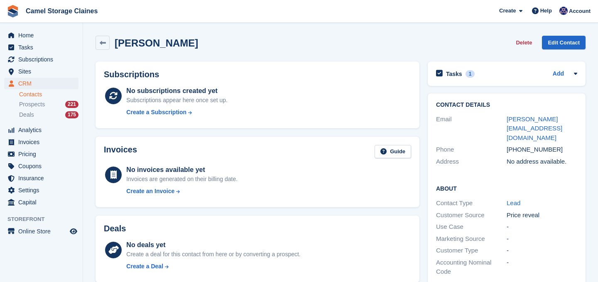 The width and height of the screenshot is (598, 282). What do you see at coordinates (177, 91) in the screenshot?
I see `div: No subscriptions created yet` at bounding box center [177, 91].